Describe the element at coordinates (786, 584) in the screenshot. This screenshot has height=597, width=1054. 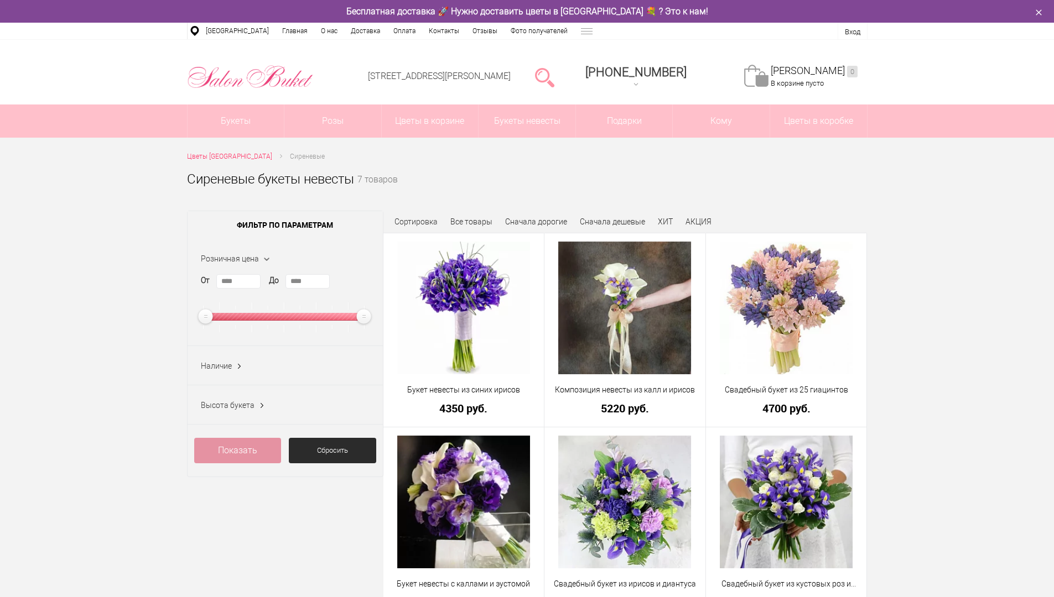
I see `span: Свадебный букет из кустовых роз и ирисов` at that location.